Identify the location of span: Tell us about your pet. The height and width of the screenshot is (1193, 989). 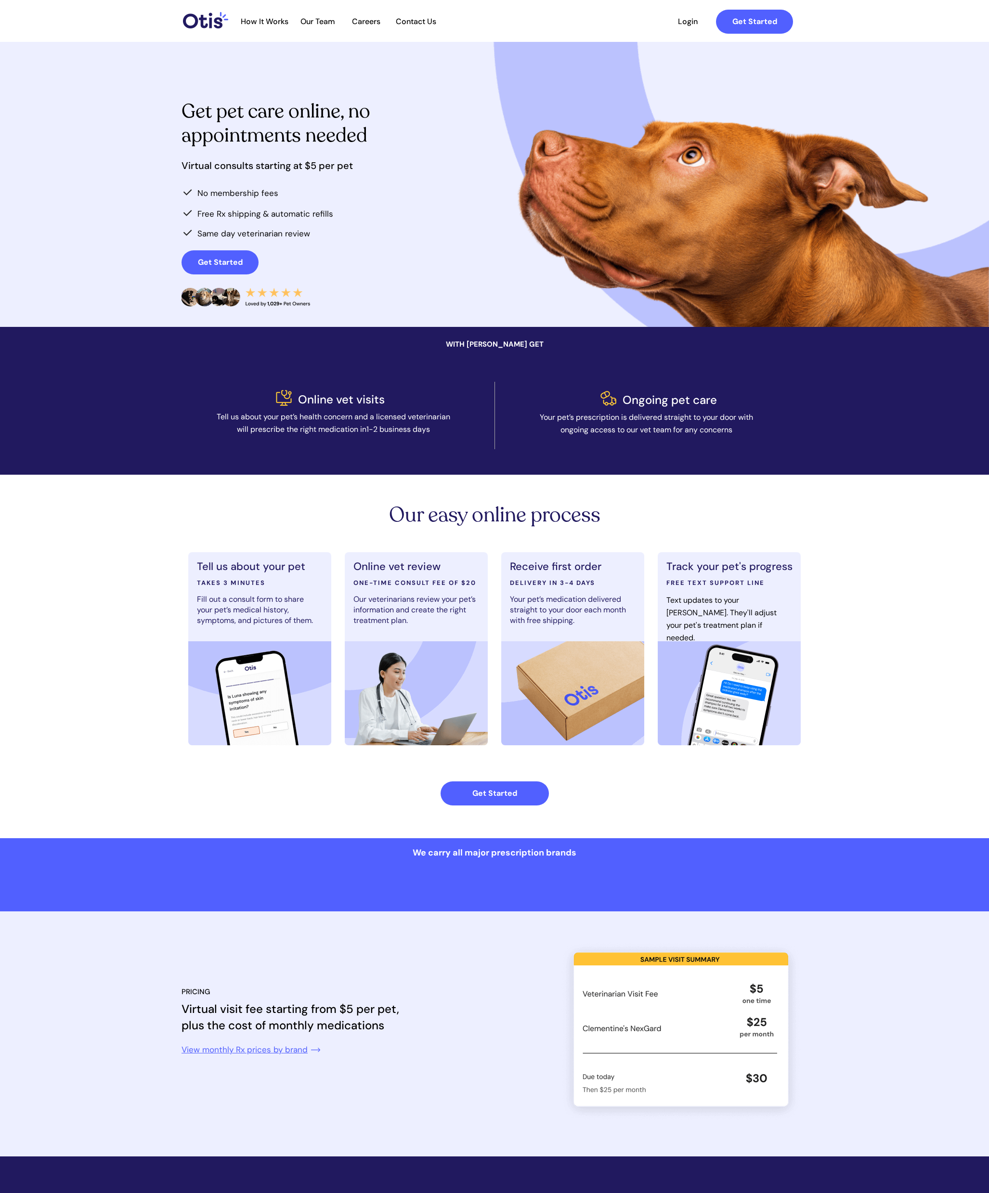
(251, 566).